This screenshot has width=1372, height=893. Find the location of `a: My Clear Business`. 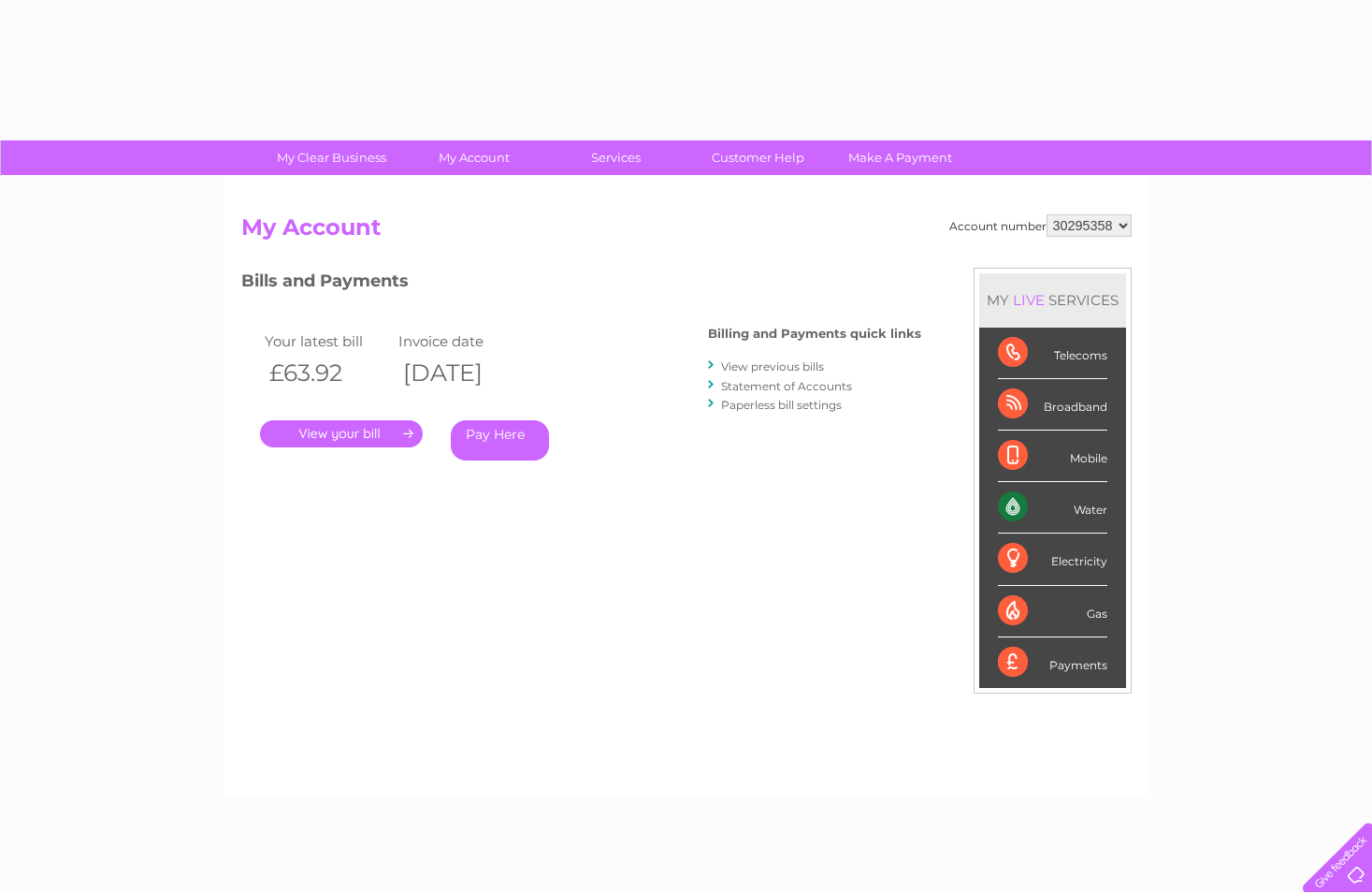

a: My Clear Business is located at coordinates (331, 157).